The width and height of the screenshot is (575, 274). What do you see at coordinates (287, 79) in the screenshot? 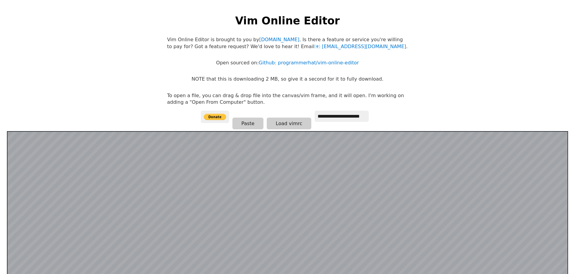
I see `p: NOTE that this is downloading 2 MB, so give it a second for it to fully download.` at bounding box center [287, 79].